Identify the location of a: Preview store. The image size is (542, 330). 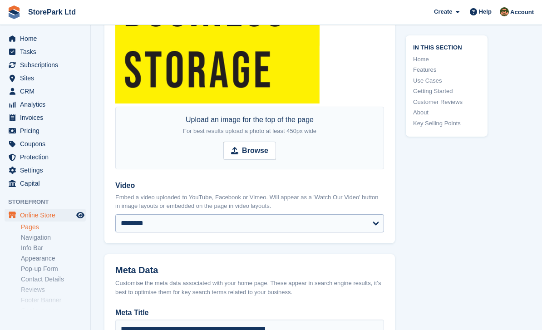
(80, 215).